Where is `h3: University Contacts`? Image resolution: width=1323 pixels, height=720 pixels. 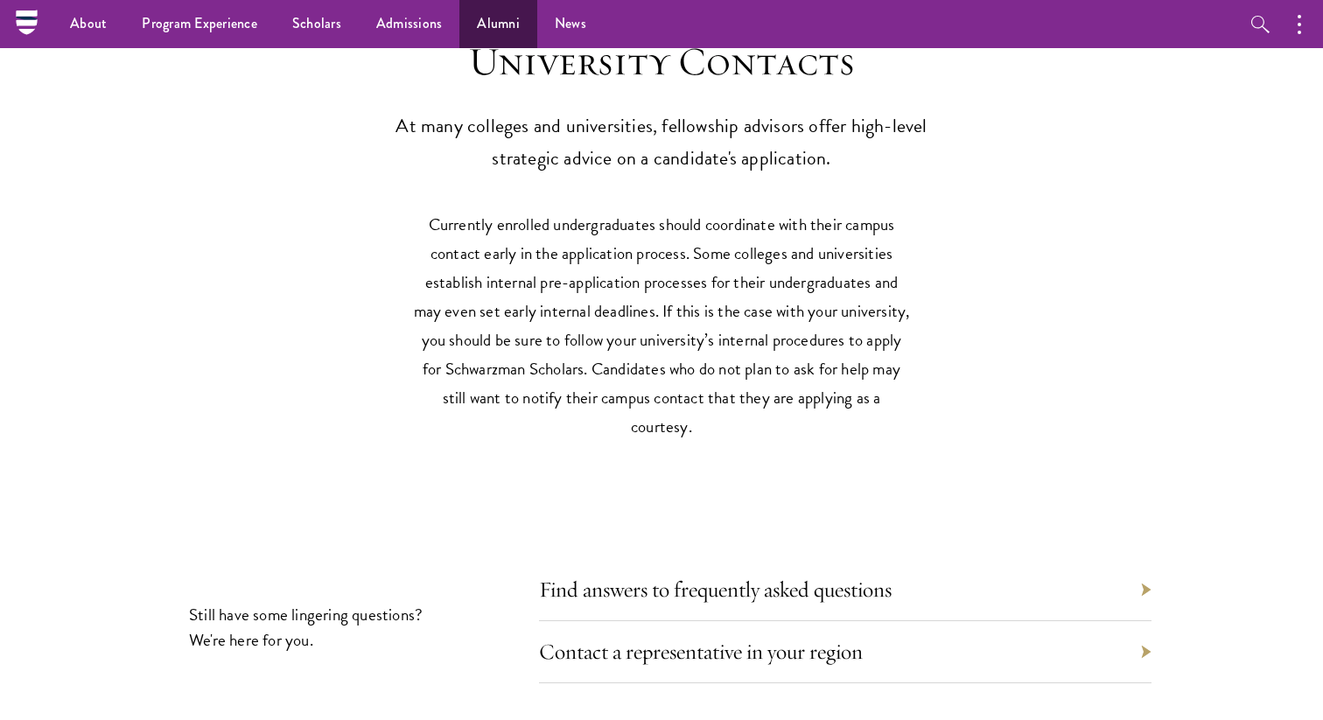 h3: University Contacts is located at coordinates (661, 62).